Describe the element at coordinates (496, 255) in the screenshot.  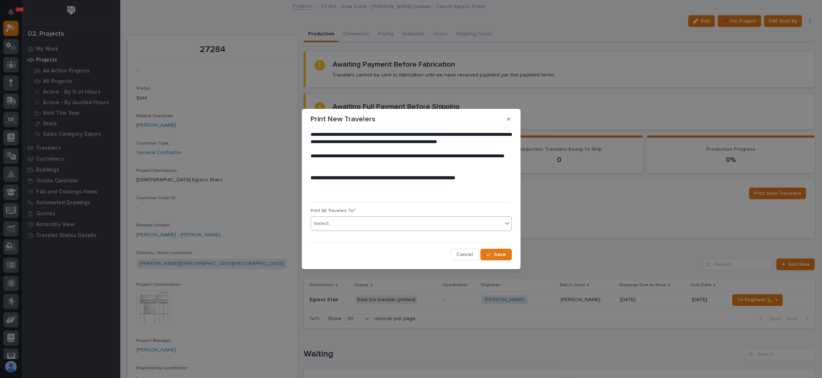
I see `button: Save` at that location.